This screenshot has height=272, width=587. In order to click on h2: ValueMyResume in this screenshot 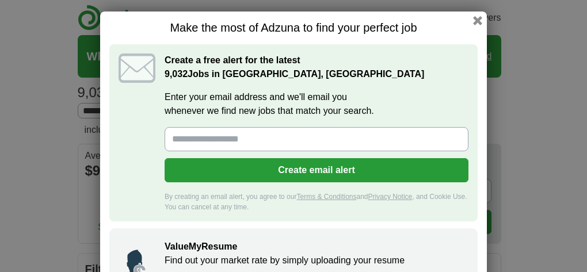, I will do `click(315, 247)`.